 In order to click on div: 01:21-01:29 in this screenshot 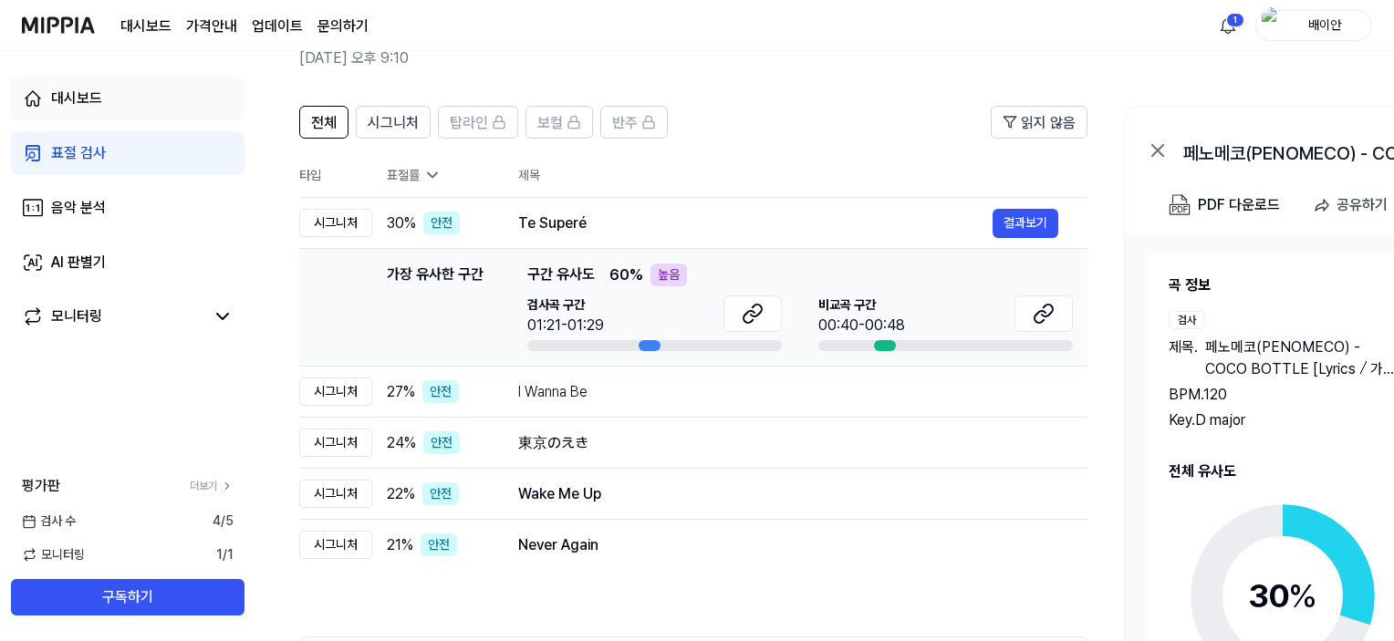, I will do `click(566, 326)`.